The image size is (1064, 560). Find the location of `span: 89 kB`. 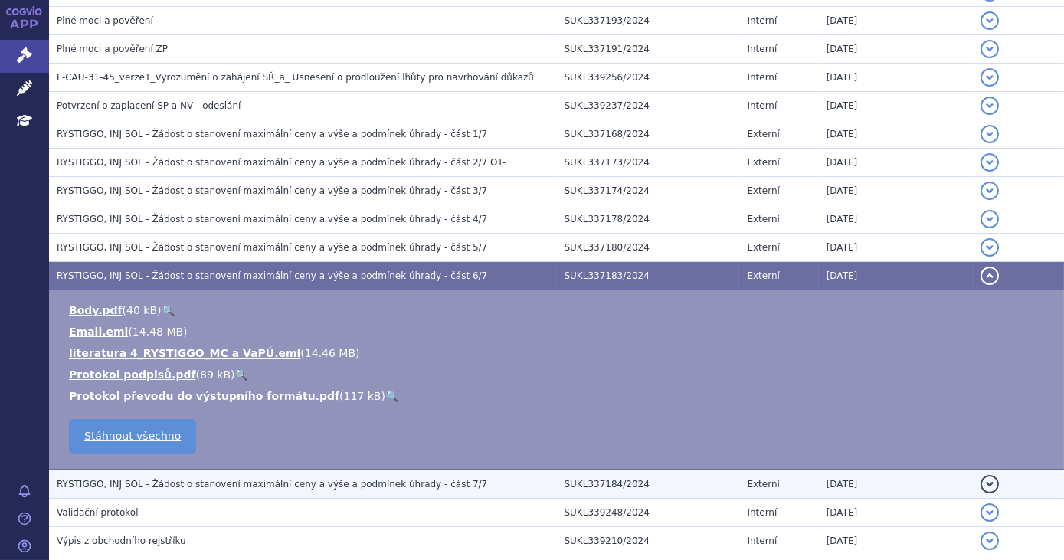

span: 89 kB is located at coordinates (215, 375).